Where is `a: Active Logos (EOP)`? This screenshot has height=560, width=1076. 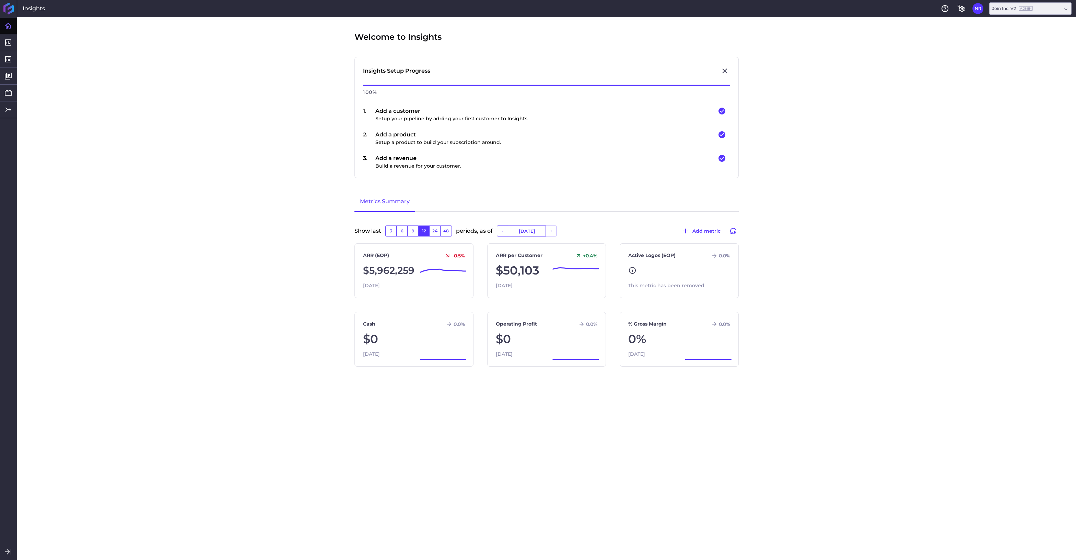
a: Active Logos (EOP) is located at coordinates (652, 256).